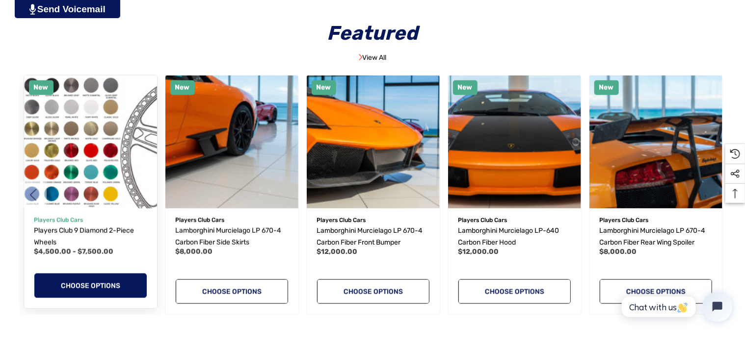 This screenshot has width=745, height=347. I want to click on span: Lamborghini Murcielago LP 670-4 Carbon Fiber Rear Wing Spoiler, so click(652, 236).